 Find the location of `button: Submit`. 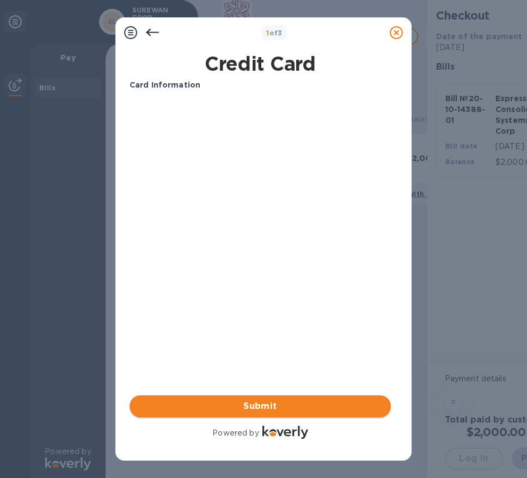

button: Submit is located at coordinates (260, 406).